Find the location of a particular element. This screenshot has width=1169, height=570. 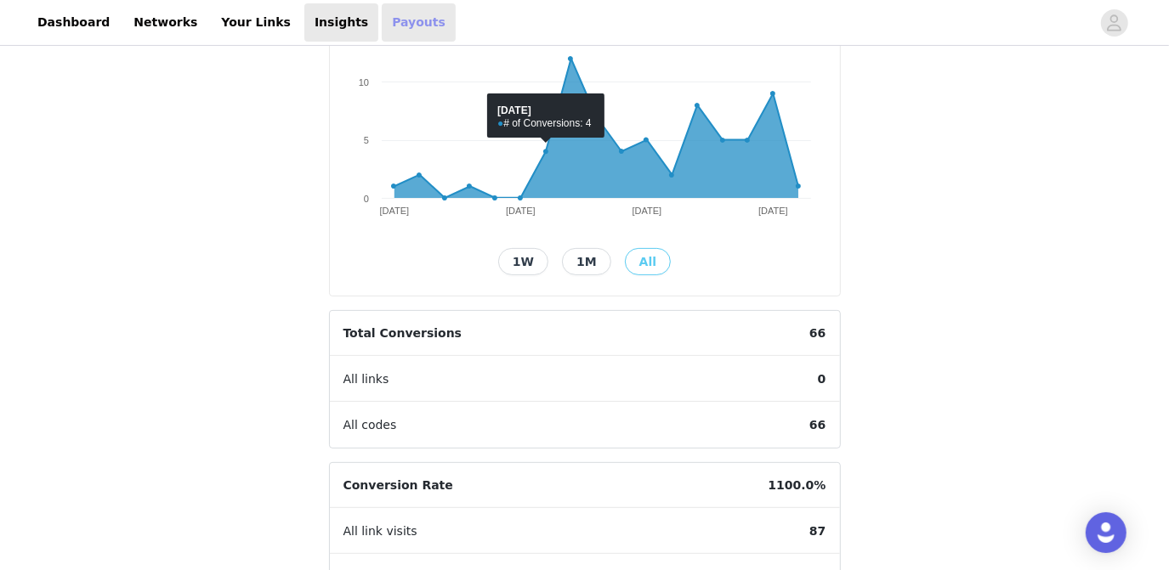

text: 0 is located at coordinates (366, 199).